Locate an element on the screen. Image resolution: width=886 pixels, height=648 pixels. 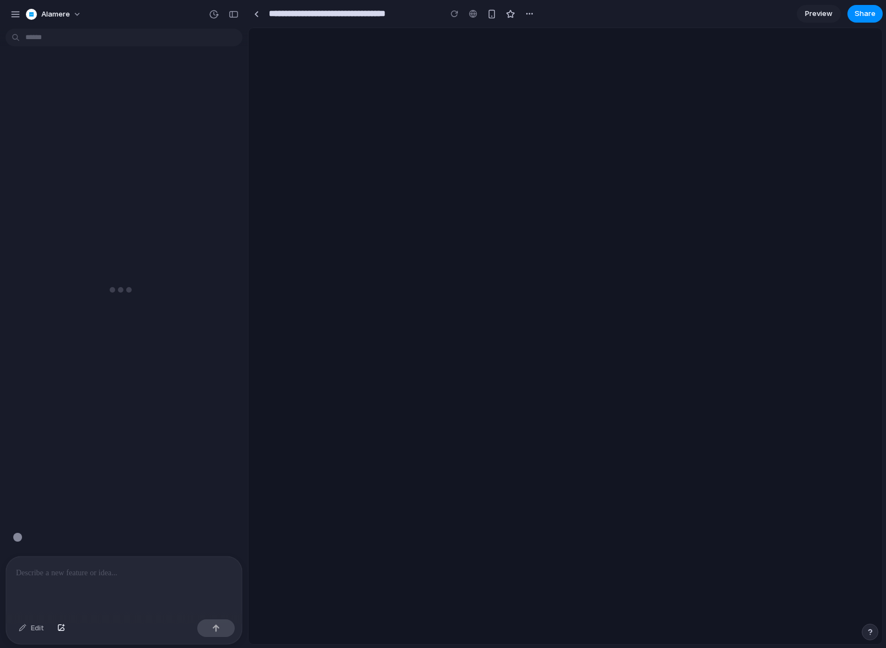
span: Alamere is located at coordinates (56, 14).